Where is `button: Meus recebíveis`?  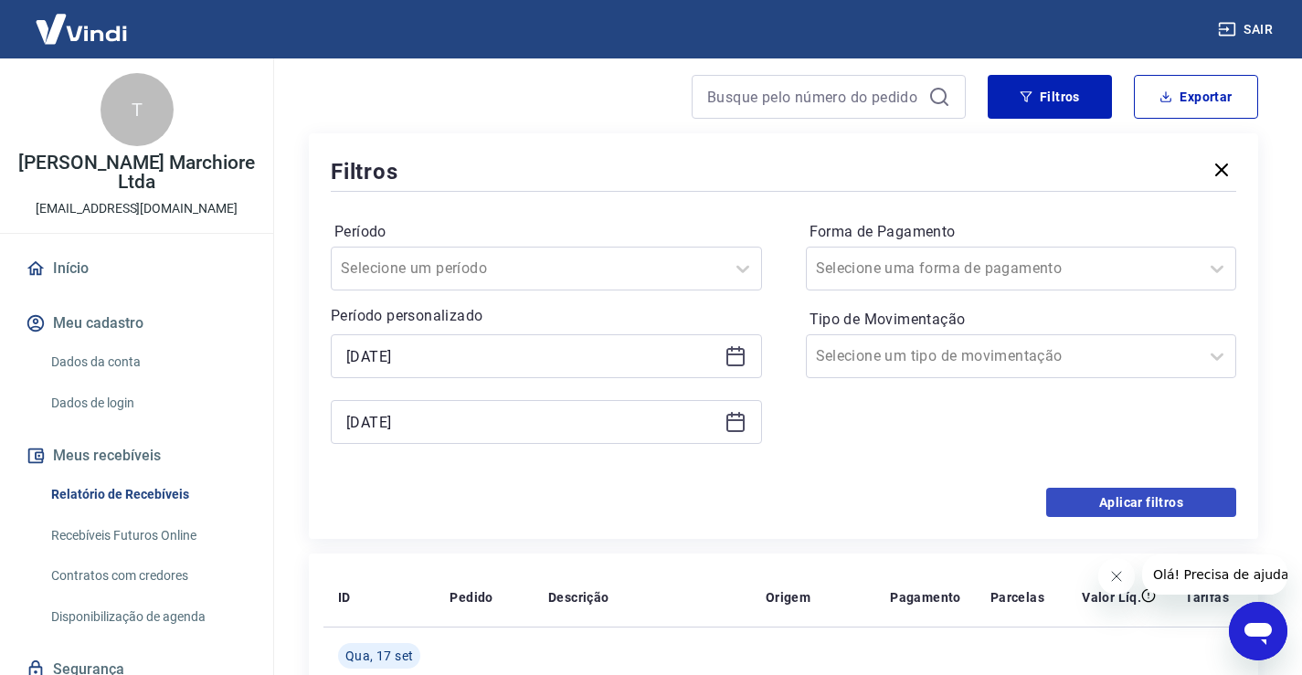 button: Meus recebíveis is located at coordinates (136, 456).